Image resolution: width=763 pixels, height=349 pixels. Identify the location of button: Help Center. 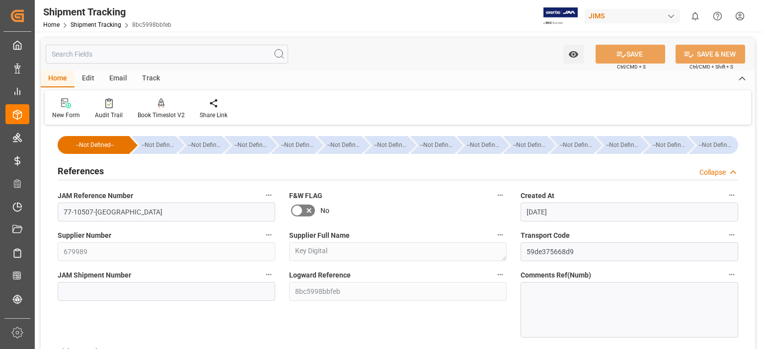
(717, 16).